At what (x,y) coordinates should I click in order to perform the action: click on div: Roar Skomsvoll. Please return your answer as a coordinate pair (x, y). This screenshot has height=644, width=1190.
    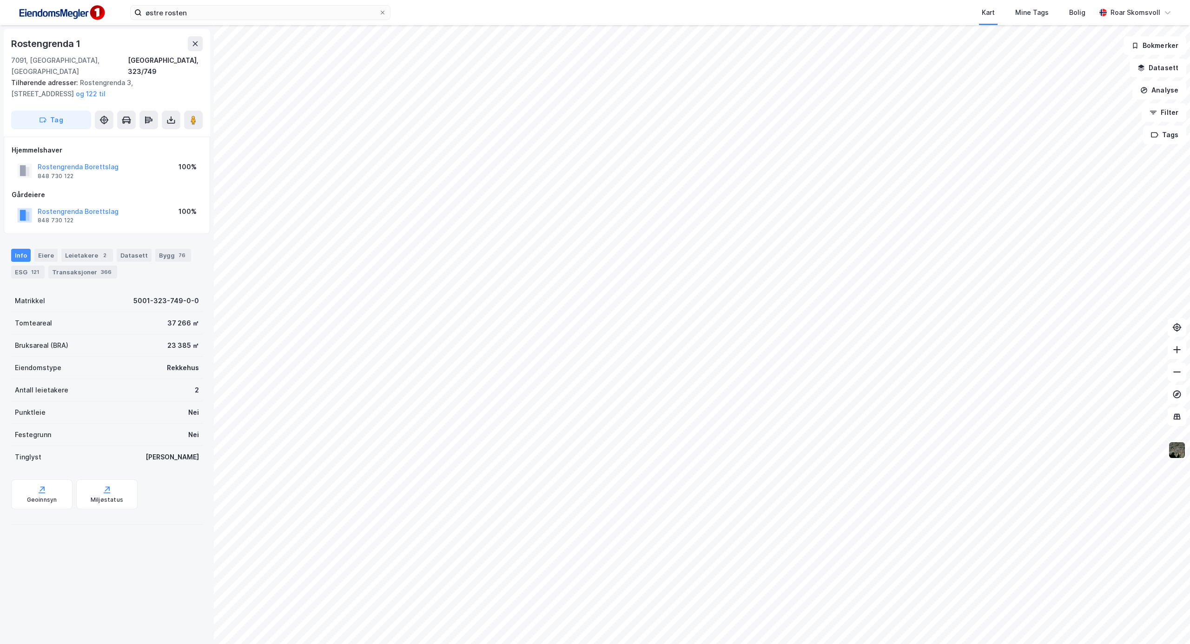
    Looking at the image, I should click on (1136, 13).